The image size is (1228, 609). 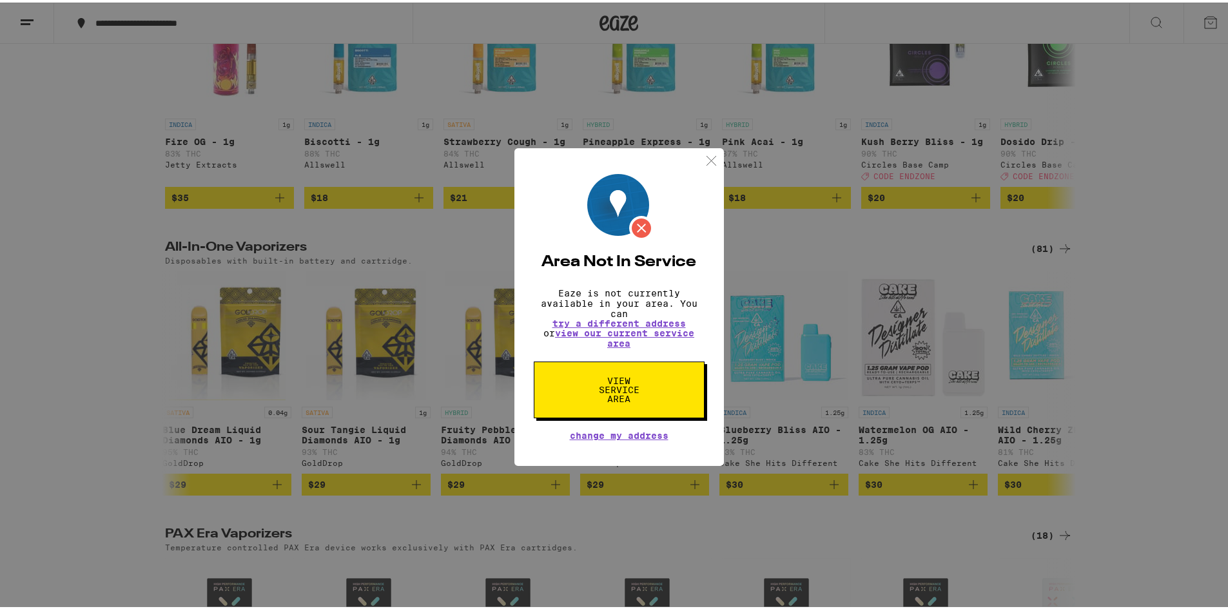 What do you see at coordinates (619, 433) in the screenshot?
I see `span: Change My Address` at bounding box center [619, 433].